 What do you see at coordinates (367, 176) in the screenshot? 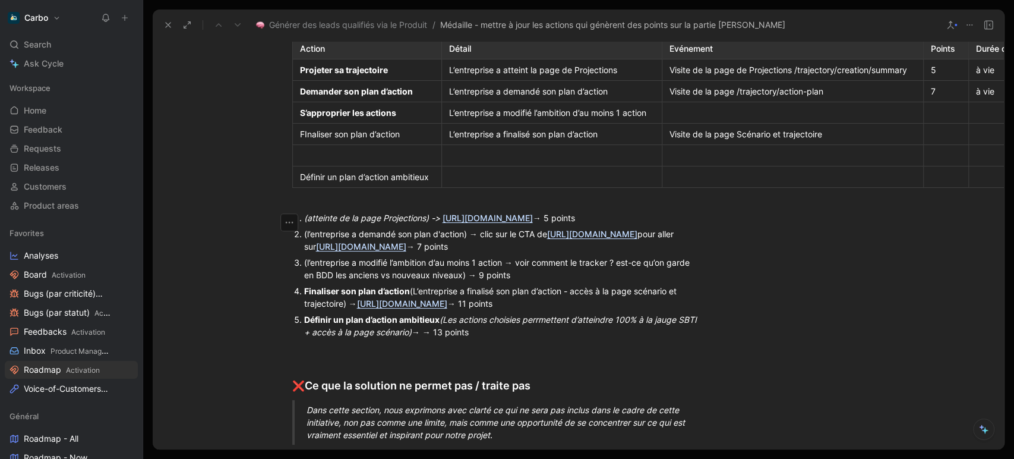
I see `div: Définir un plan d’action ambitieux` at bounding box center [367, 176].